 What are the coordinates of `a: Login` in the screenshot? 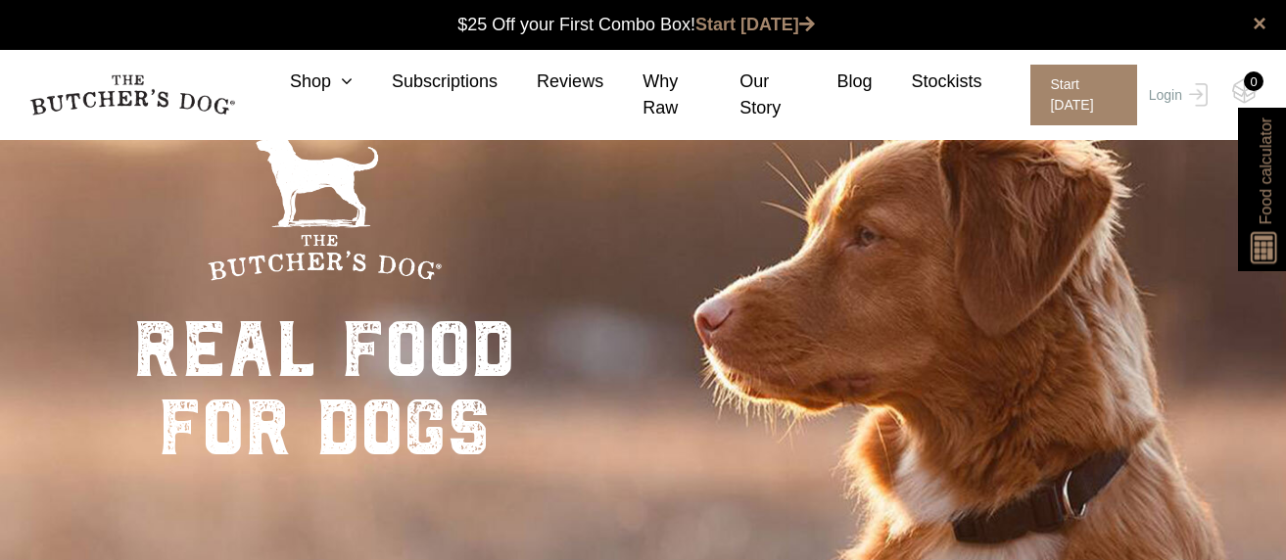 It's located at (1175, 95).